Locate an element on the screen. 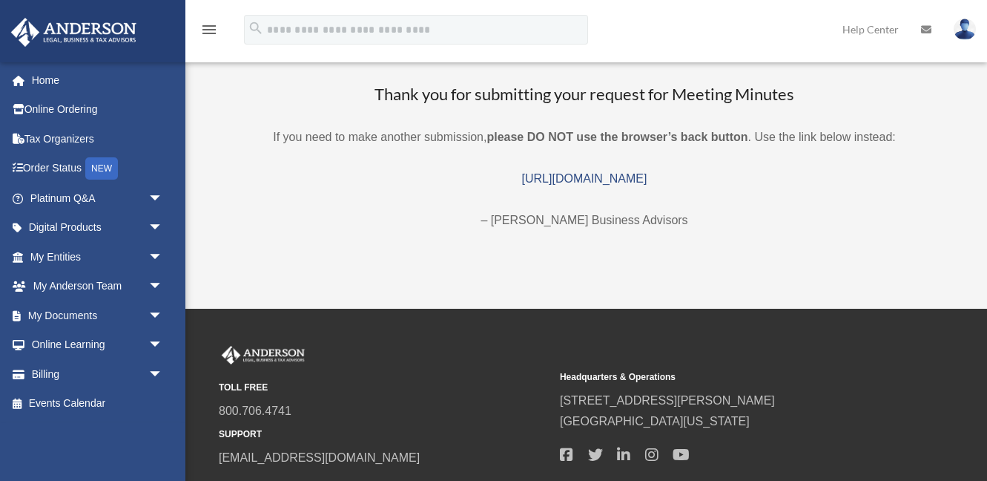 This screenshot has width=987, height=481. div: NEW is located at coordinates (102, 168).